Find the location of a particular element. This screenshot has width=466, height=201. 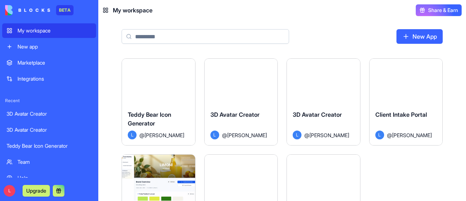

button: Upgrade is located at coordinates (36, 191).